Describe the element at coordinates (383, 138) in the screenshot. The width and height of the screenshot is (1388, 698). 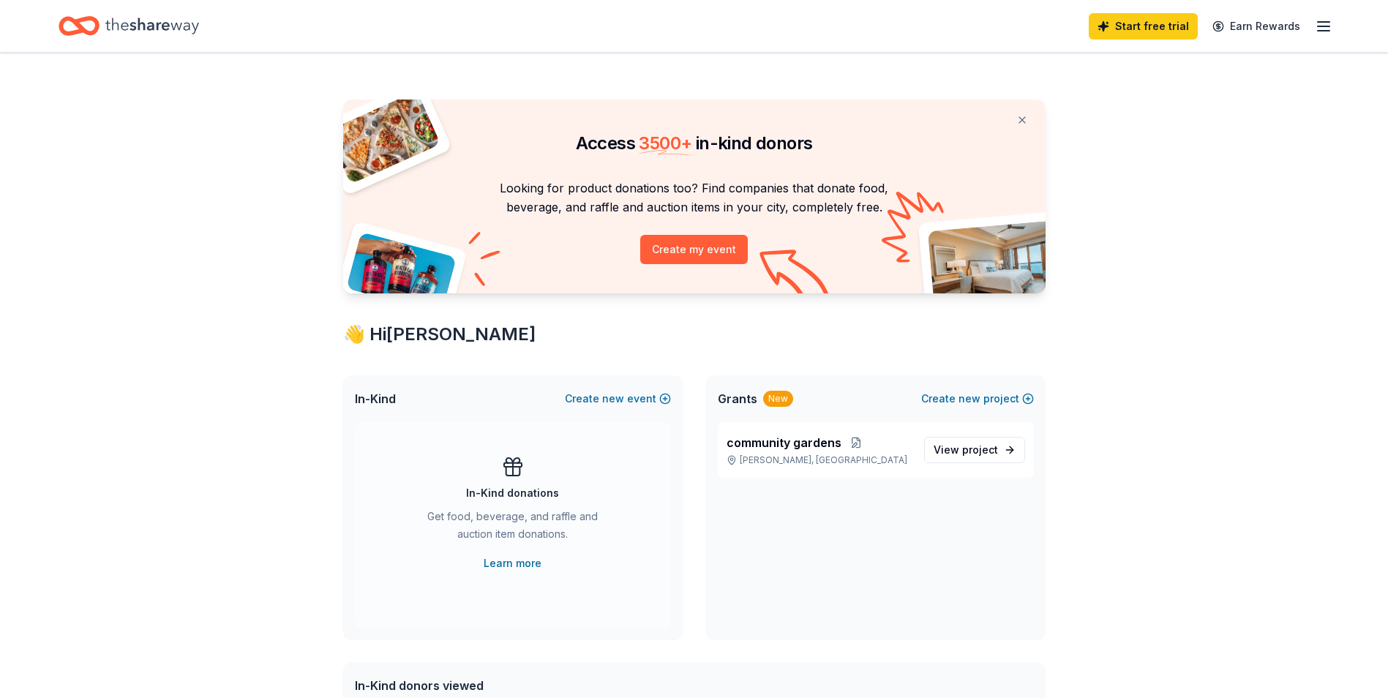
I see `img: Pizza` at that location.